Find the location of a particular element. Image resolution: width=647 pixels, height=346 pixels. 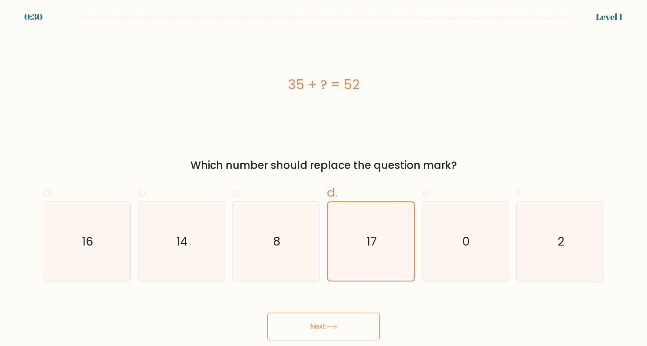

span: f. is located at coordinates (519, 192).